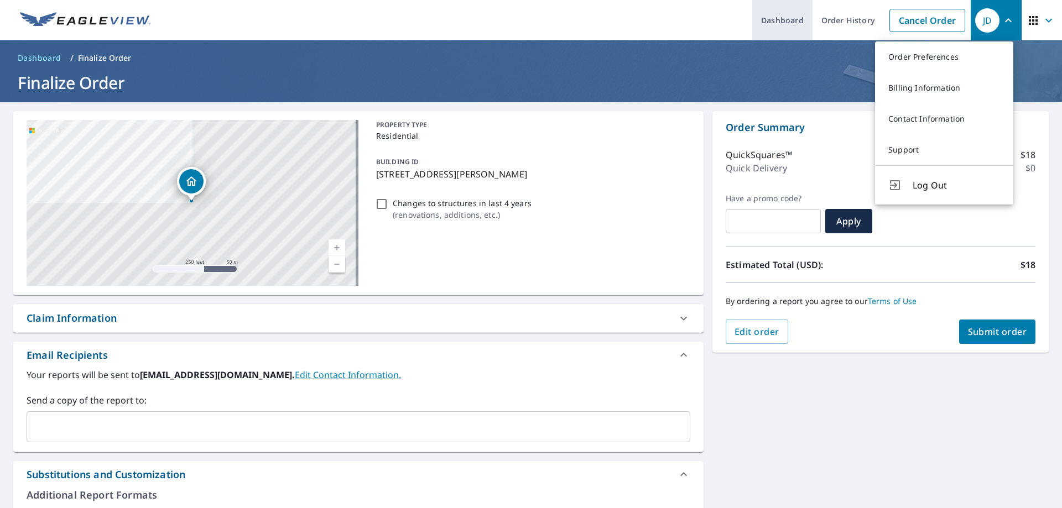 The image size is (1062, 508). What do you see at coordinates (191, 184) in the screenshot?
I see `div: Dropped pin, building 1, Residential property, 7615 SW Speaks Dr Gaston, OR 97119` at bounding box center [191, 184].